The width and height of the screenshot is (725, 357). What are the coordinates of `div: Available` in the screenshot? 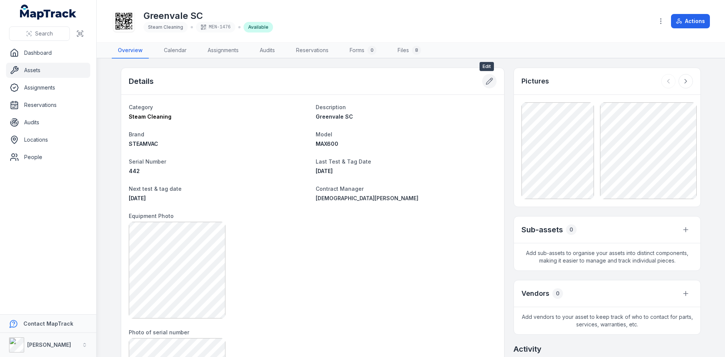 It's located at (258, 27).